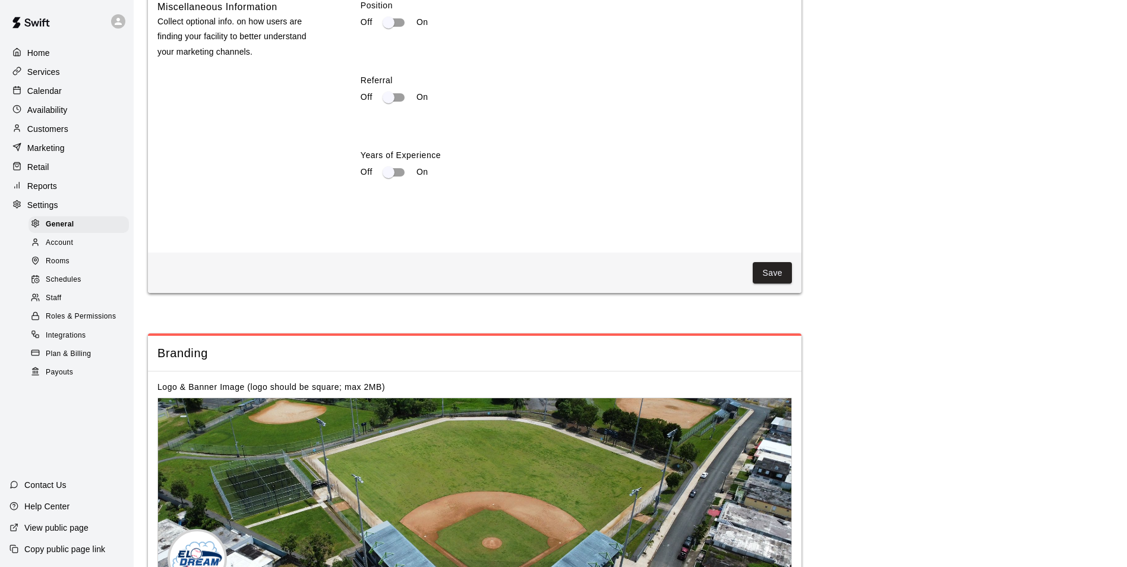 Image resolution: width=1127 pixels, height=567 pixels. Describe the element at coordinates (67, 167) in the screenshot. I see `a: Retail` at that location.